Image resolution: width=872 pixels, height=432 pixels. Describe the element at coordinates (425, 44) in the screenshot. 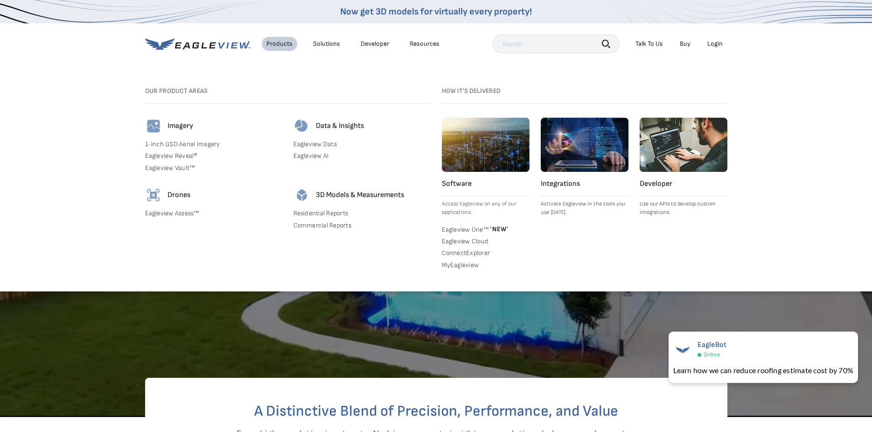

I see `div: Resources` at that location.